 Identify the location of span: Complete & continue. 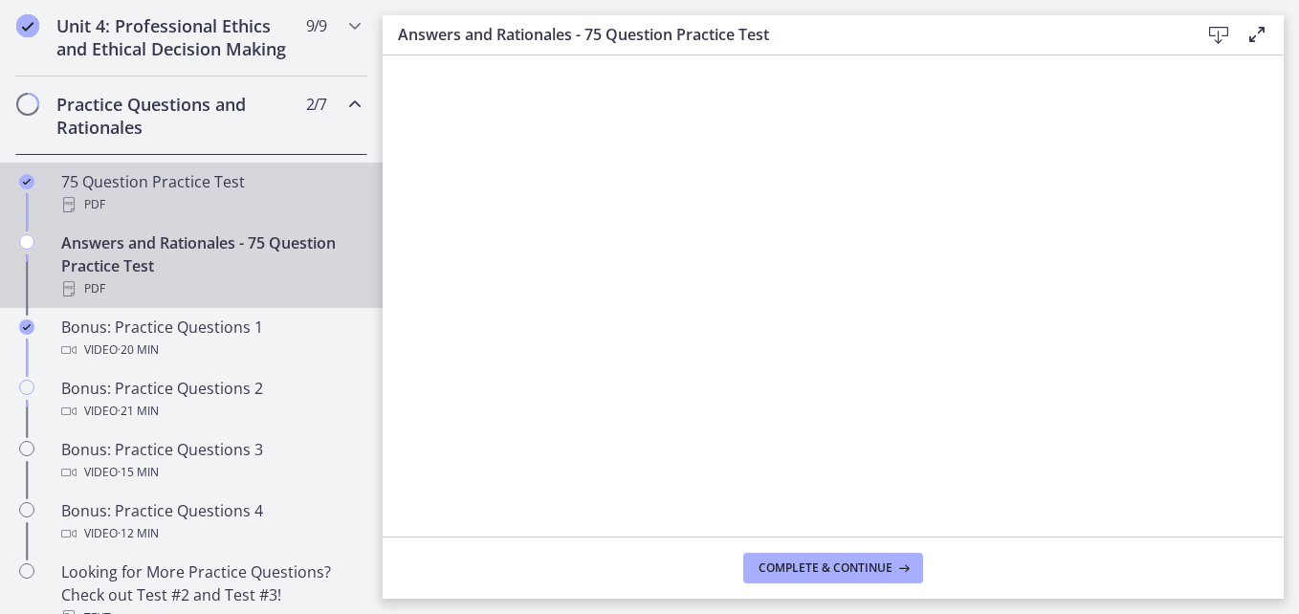
(825, 568).